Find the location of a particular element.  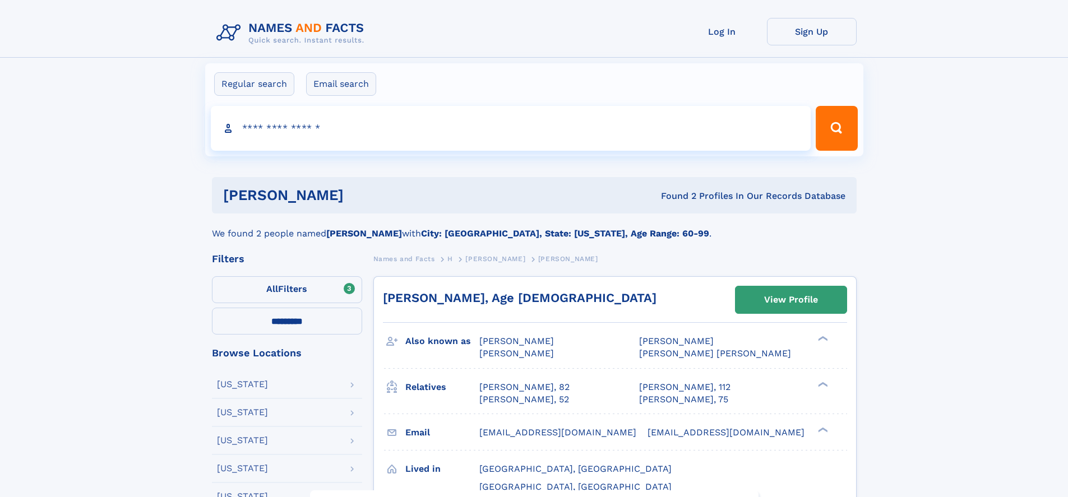

img: Logo Names and Facts is located at coordinates (293, 33).